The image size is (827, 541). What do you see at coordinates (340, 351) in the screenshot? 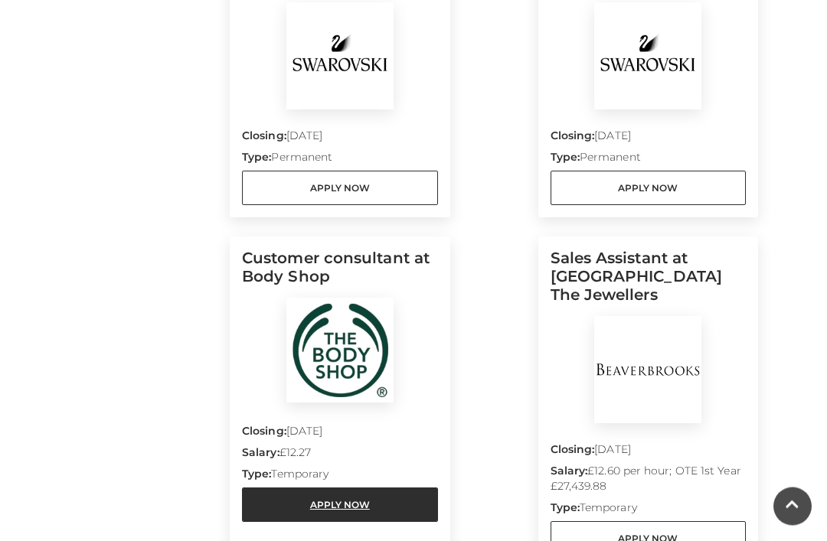
I see `img: Body Shop` at bounding box center [340, 351].